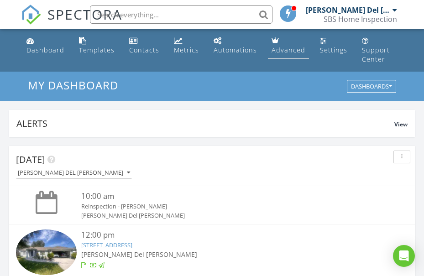 The width and height of the screenshot is (424, 276). I want to click on div: Automations, so click(235, 50).